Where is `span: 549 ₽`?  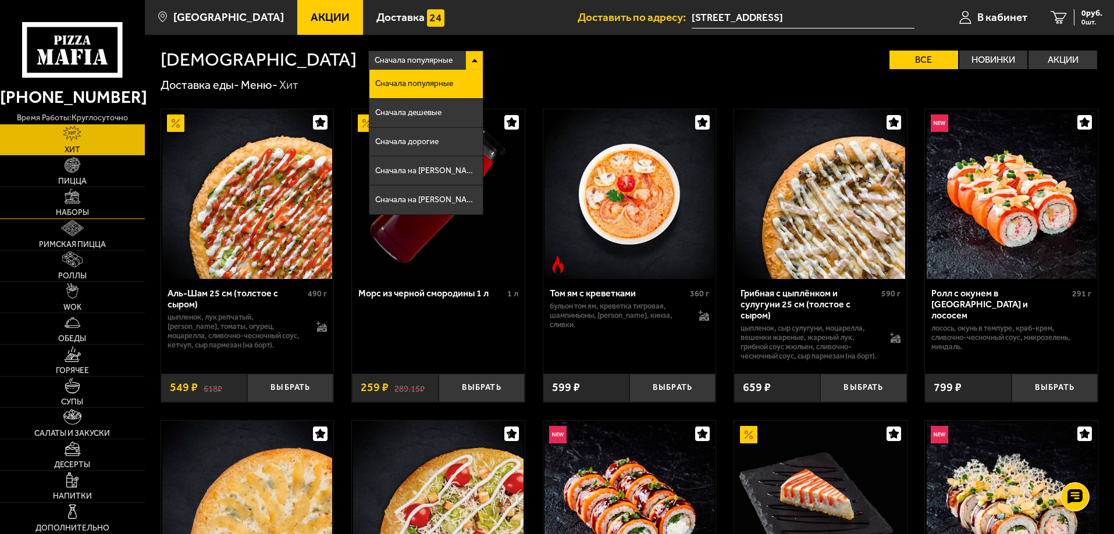
span: 549 ₽ is located at coordinates (184, 388).